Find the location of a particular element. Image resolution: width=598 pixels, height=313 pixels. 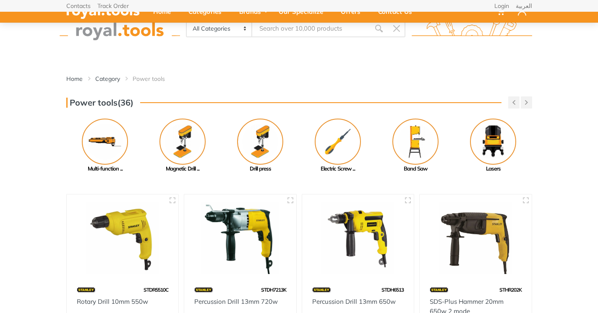

a: Track Order is located at coordinates (113, 6).